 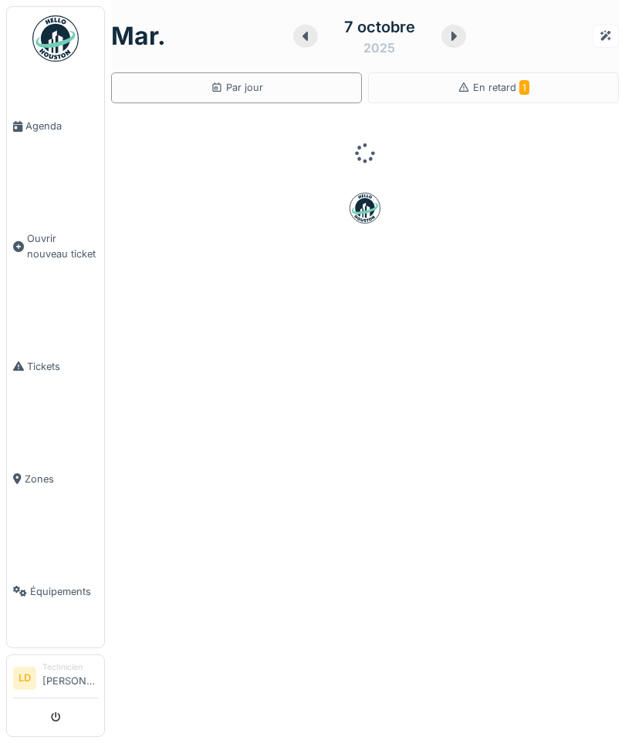 I want to click on div: 7 octobre, so click(x=379, y=27).